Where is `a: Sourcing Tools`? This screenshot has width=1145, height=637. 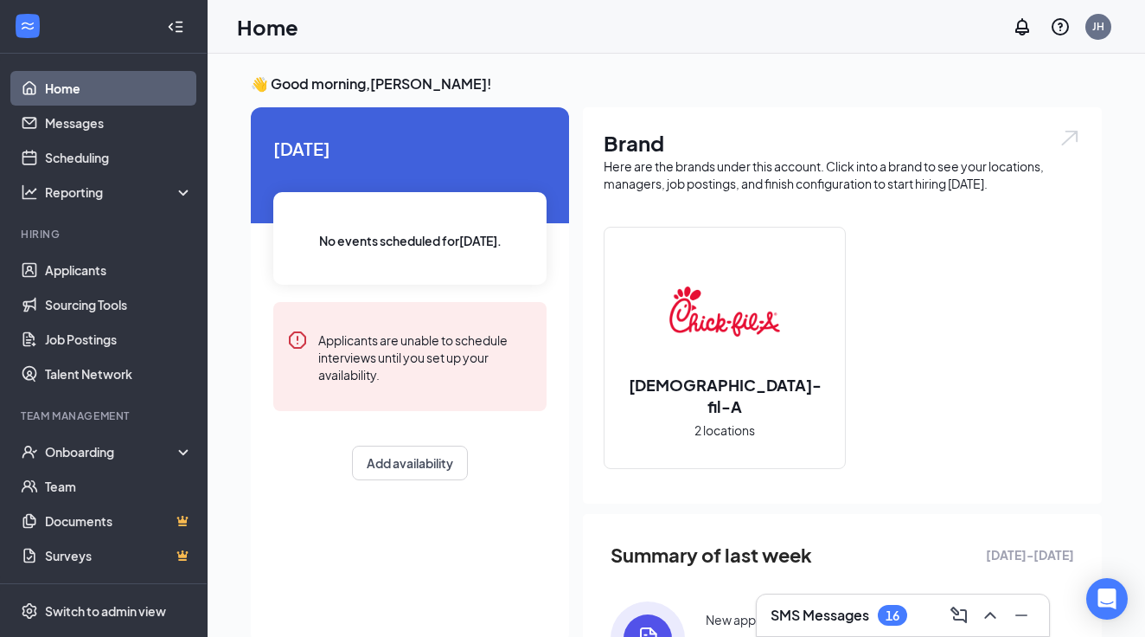 a: Sourcing Tools is located at coordinates (119, 305).